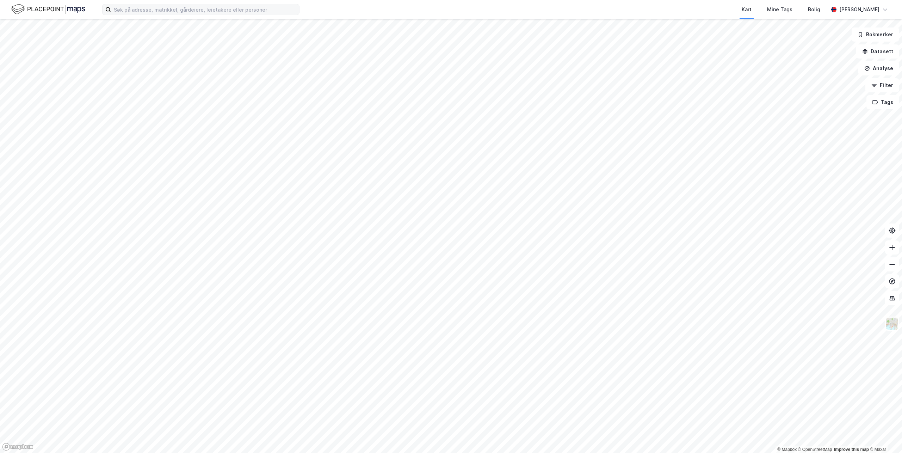 Image resolution: width=902 pixels, height=453 pixels. I want to click on div: Bolig, so click(814, 10).